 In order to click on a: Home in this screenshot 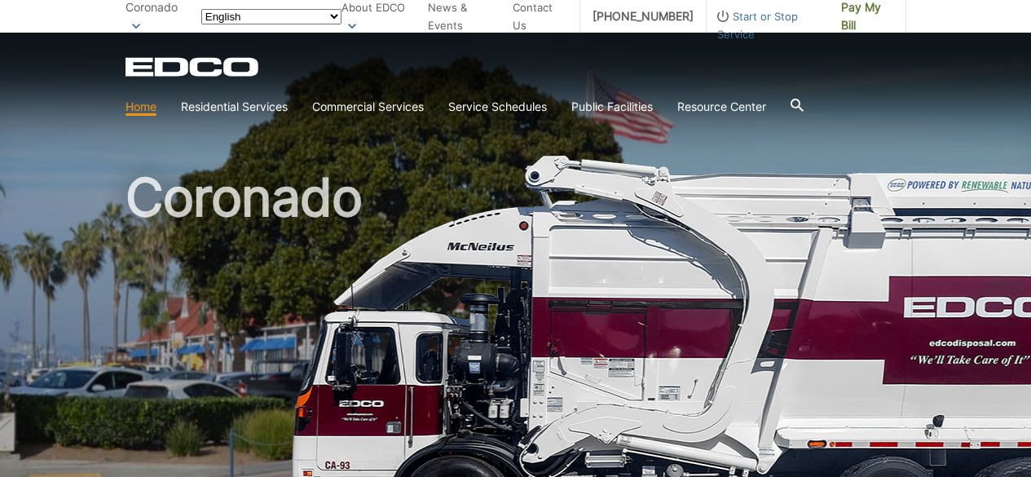, I will do `click(141, 107)`.